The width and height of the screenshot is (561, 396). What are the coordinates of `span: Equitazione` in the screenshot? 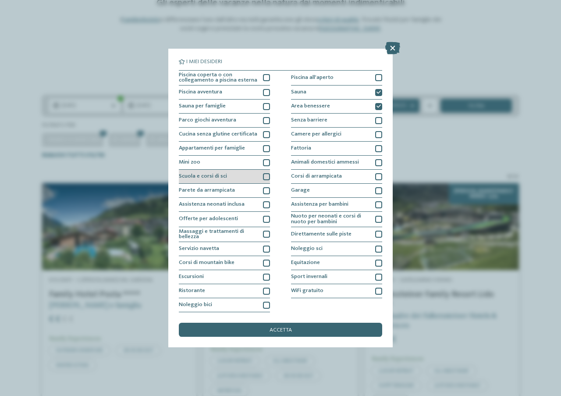 It's located at (306, 263).